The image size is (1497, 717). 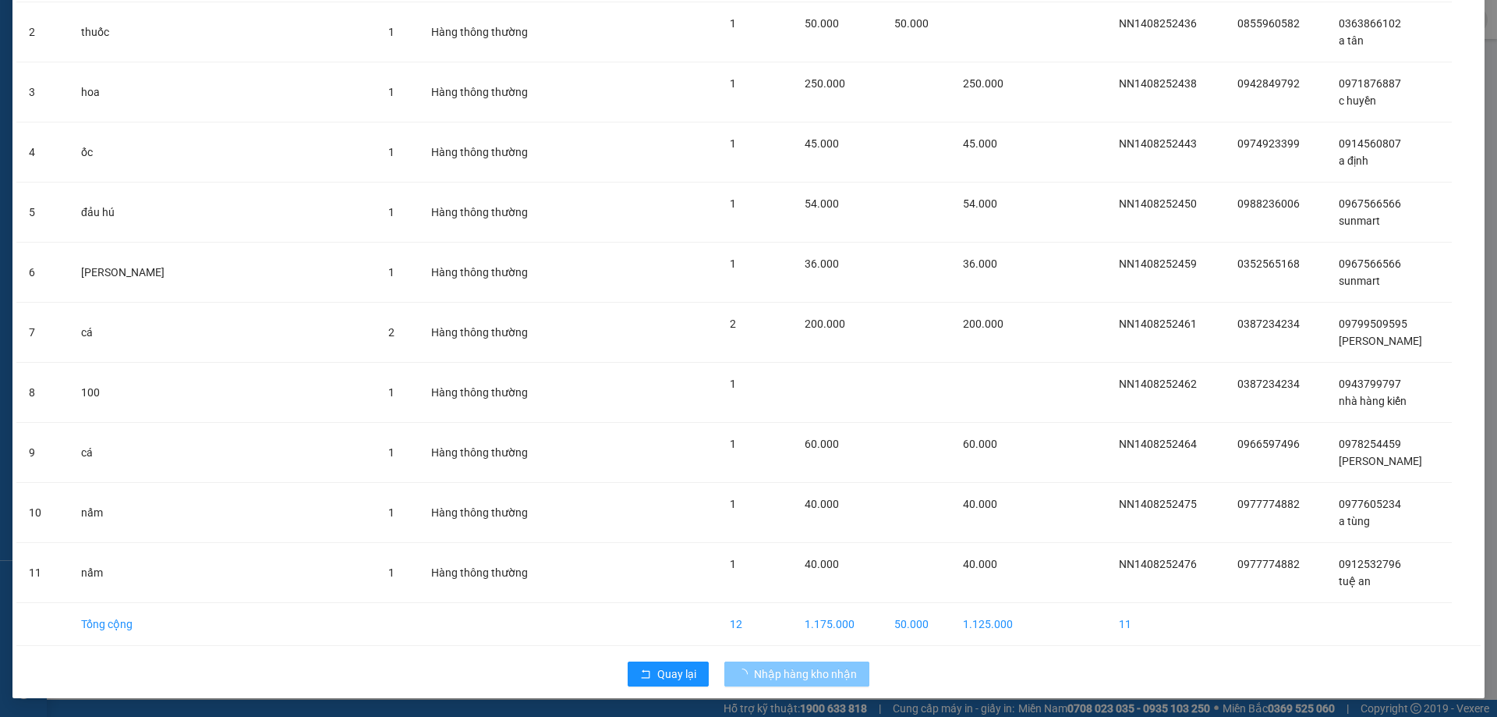 What do you see at coordinates (1158, 504) in the screenshot?
I see `span: NN1408252475` at bounding box center [1158, 504].